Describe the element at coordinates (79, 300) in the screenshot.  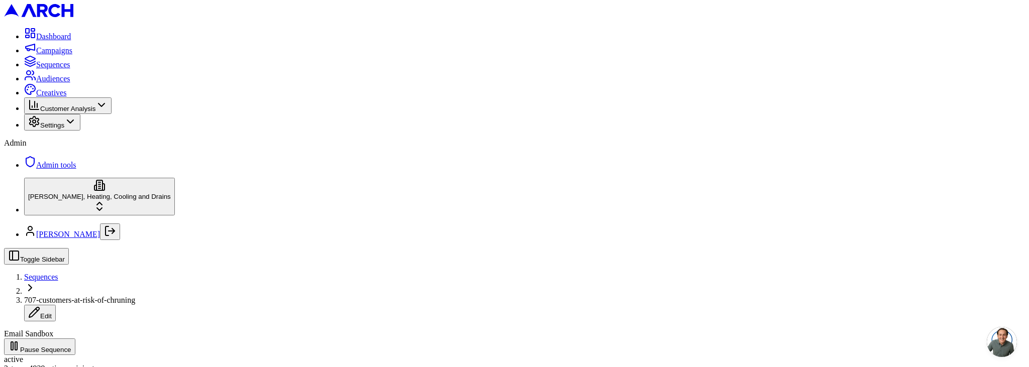
I see `span: 707-customers-at-risk-of-chruning` at that location.